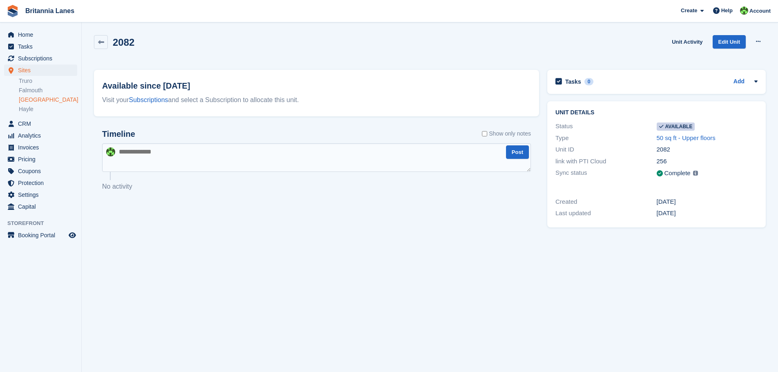 This screenshot has width=778, height=372. What do you see at coordinates (42, 159) in the screenshot?
I see `span: Pricing` at bounding box center [42, 159].